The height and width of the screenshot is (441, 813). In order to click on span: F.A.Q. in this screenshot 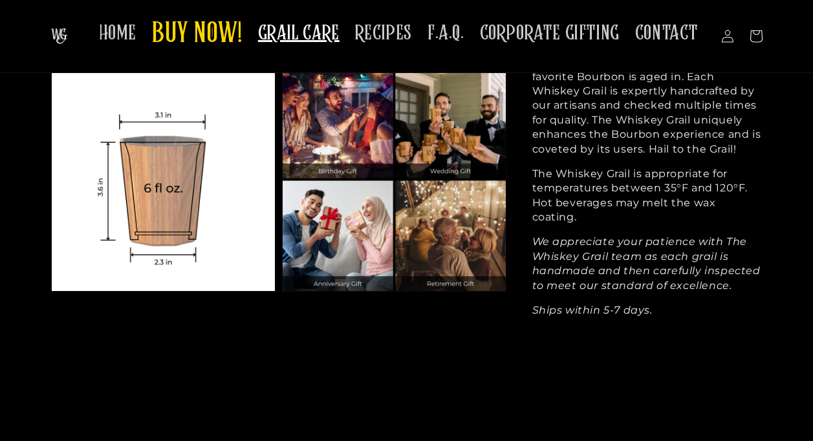, I will do `click(446, 33)`.